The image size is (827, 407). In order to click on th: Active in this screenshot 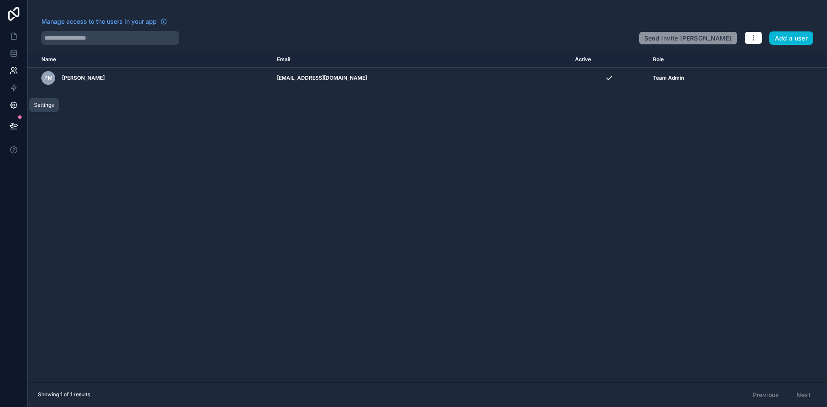, I will do `click(609, 59)`.